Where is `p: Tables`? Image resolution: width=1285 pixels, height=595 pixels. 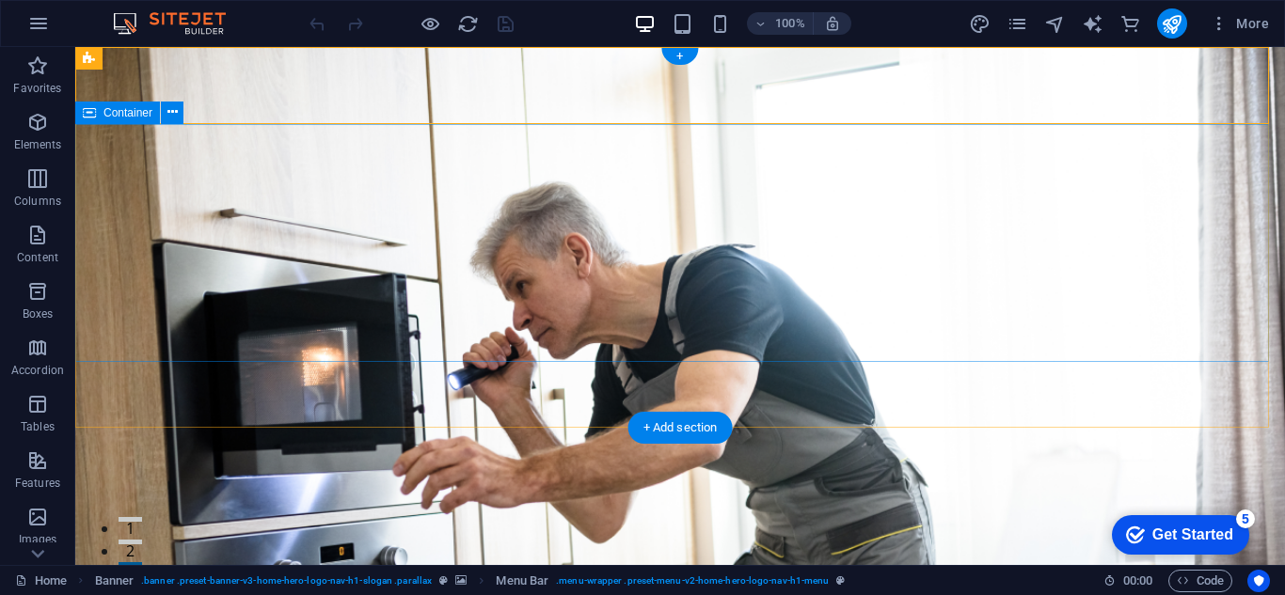
p: Tables is located at coordinates (38, 427).